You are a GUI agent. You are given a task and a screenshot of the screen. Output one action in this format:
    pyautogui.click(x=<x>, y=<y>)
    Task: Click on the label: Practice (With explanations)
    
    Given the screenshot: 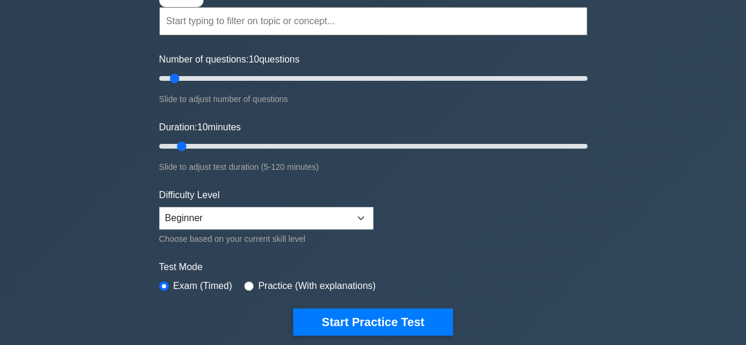 What is the action you would take?
    pyautogui.click(x=317, y=286)
    